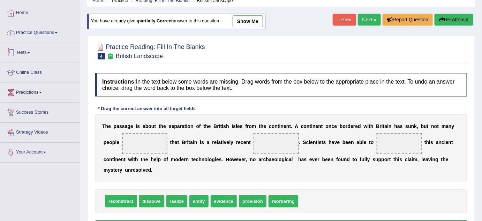 The image size is (482, 221). Describe the element at coordinates (225, 142) in the screenshot. I see `b: v` at that location.